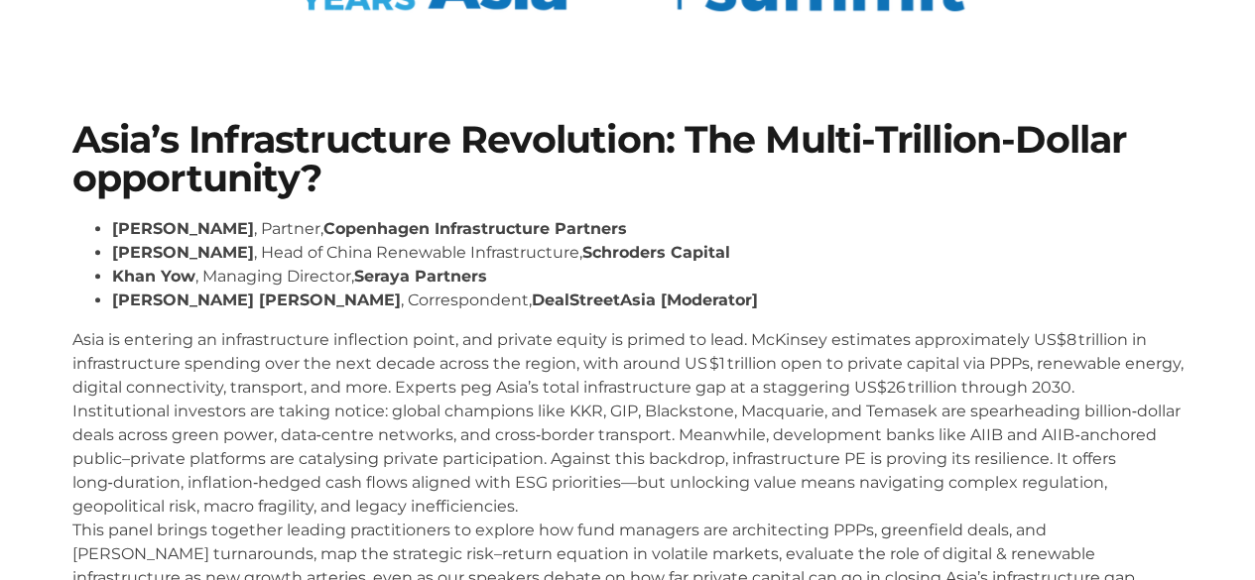  What do you see at coordinates (648, 301) in the screenshot?
I see `li: , Correspondent,` at bounding box center [648, 301].